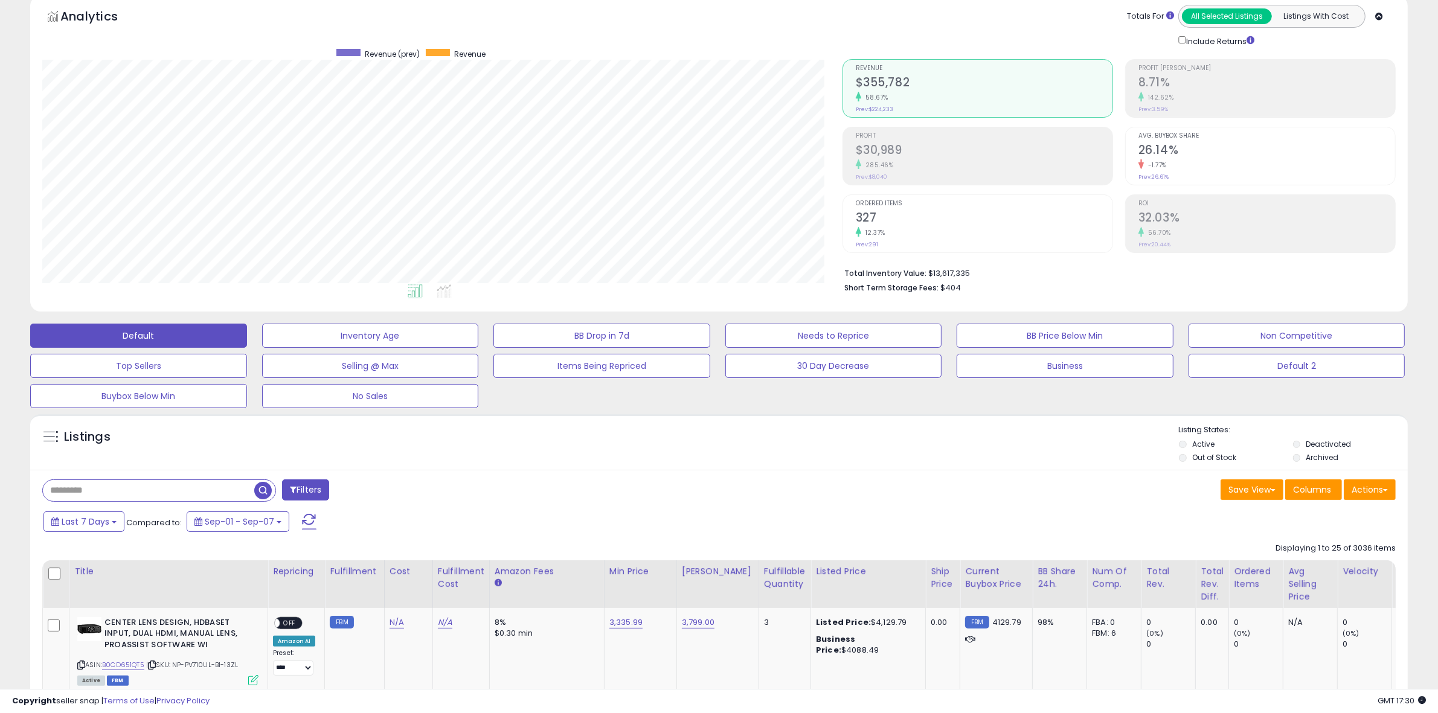 The image size is (1438, 713). What do you see at coordinates (1112, 622) in the screenshot?
I see `div: FBA: 0` at bounding box center [1112, 622].